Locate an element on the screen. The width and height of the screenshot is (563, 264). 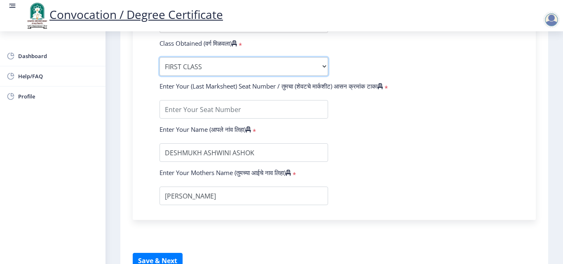
span: Dashboard is located at coordinates (58, 56).